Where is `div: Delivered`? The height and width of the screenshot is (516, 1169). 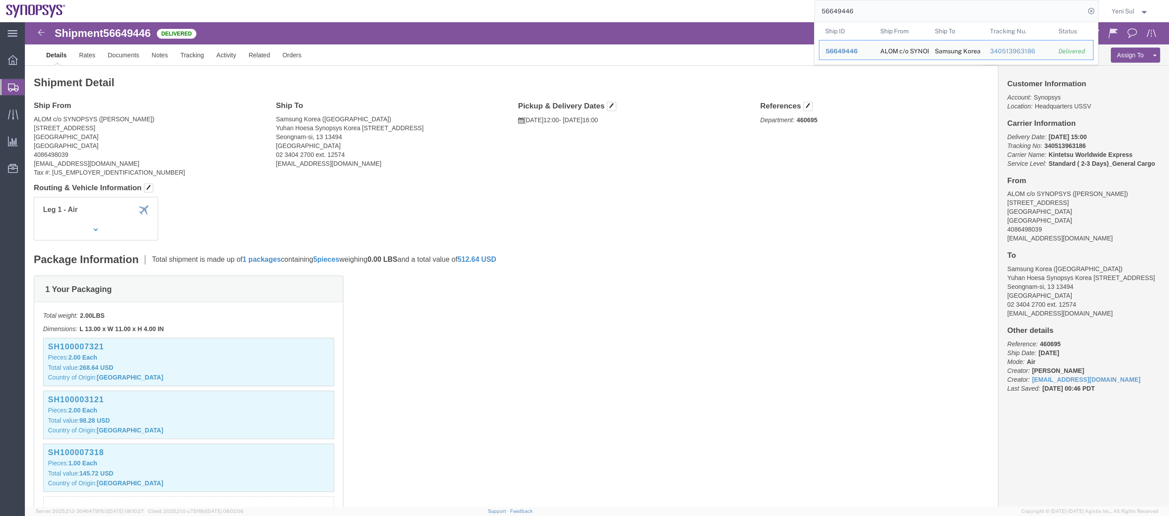
div: Delivered is located at coordinates (1073, 51).